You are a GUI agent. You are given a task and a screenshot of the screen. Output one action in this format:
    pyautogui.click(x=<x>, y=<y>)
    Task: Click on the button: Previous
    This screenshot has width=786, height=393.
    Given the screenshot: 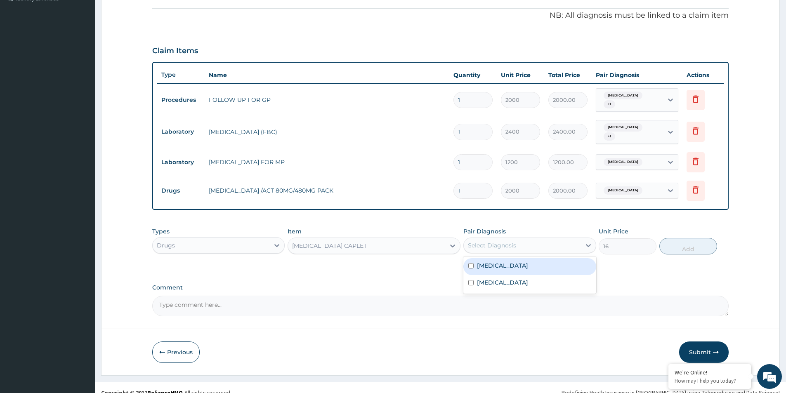 What is the action you would take?
    pyautogui.click(x=176, y=352)
    